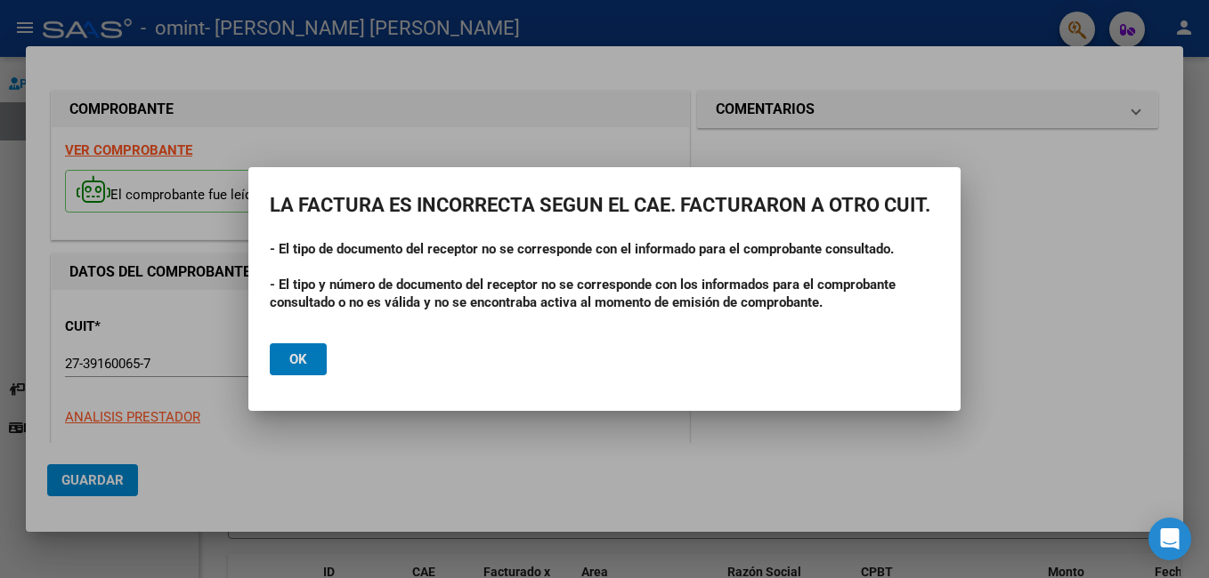 This screenshot has width=1209, height=578. I want to click on div: Open Intercom Messenger, so click(1169, 539).